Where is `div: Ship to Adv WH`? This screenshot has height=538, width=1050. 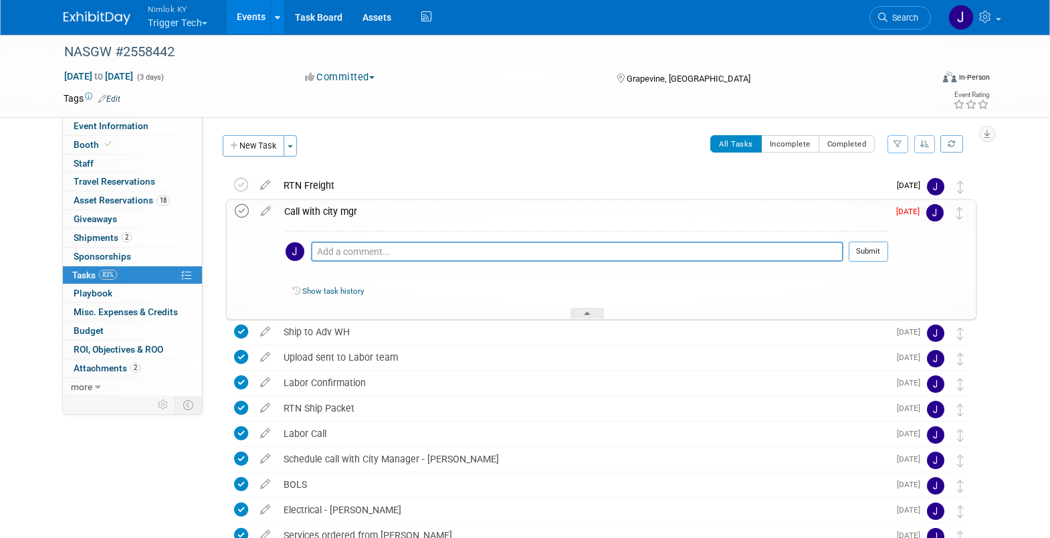
div: Ship to Adv WH is located at coordinates (583, 332).